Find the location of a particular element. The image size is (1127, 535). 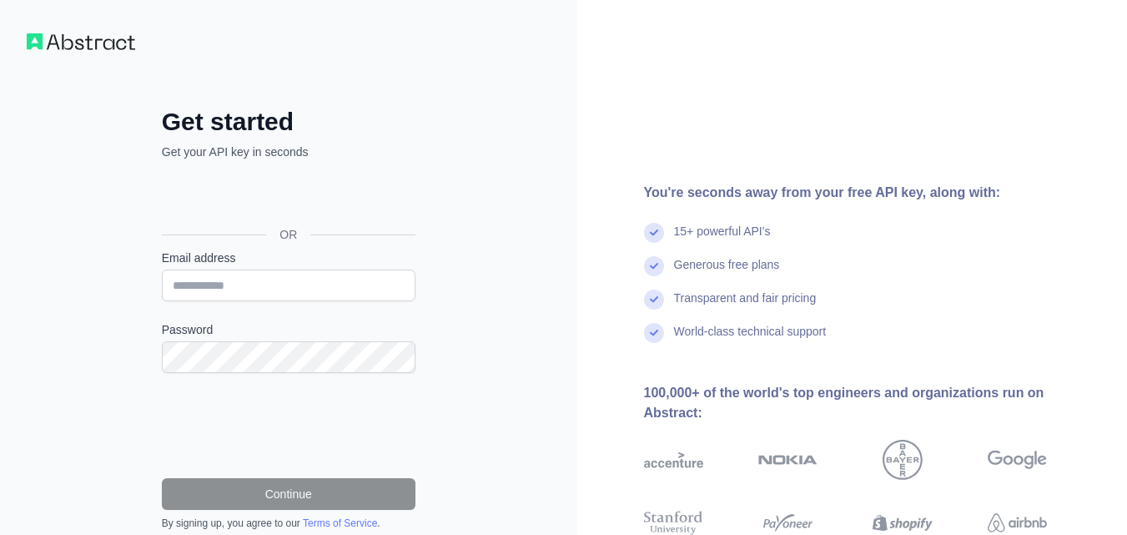

button: Continue is located at coordinates (289, 494).